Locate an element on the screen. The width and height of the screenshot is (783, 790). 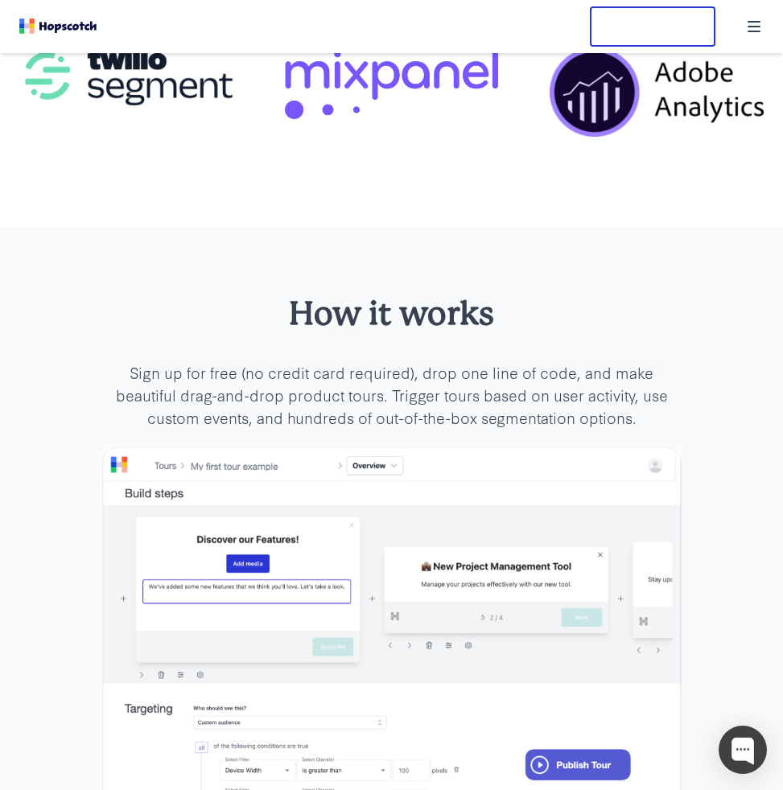
p: Sign up for free (no credit card required), drop one line of code, and make beautiful drag-and-dr... is located at coordinates (392, 395).